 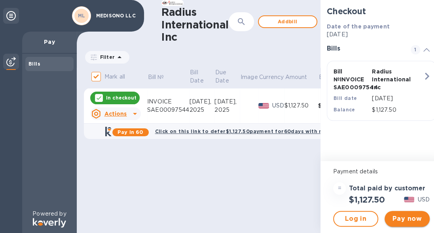 What do you see at coordinates (344, 110) in the screenshot?
I see `b: Balance` at bounding box center [344, 110].